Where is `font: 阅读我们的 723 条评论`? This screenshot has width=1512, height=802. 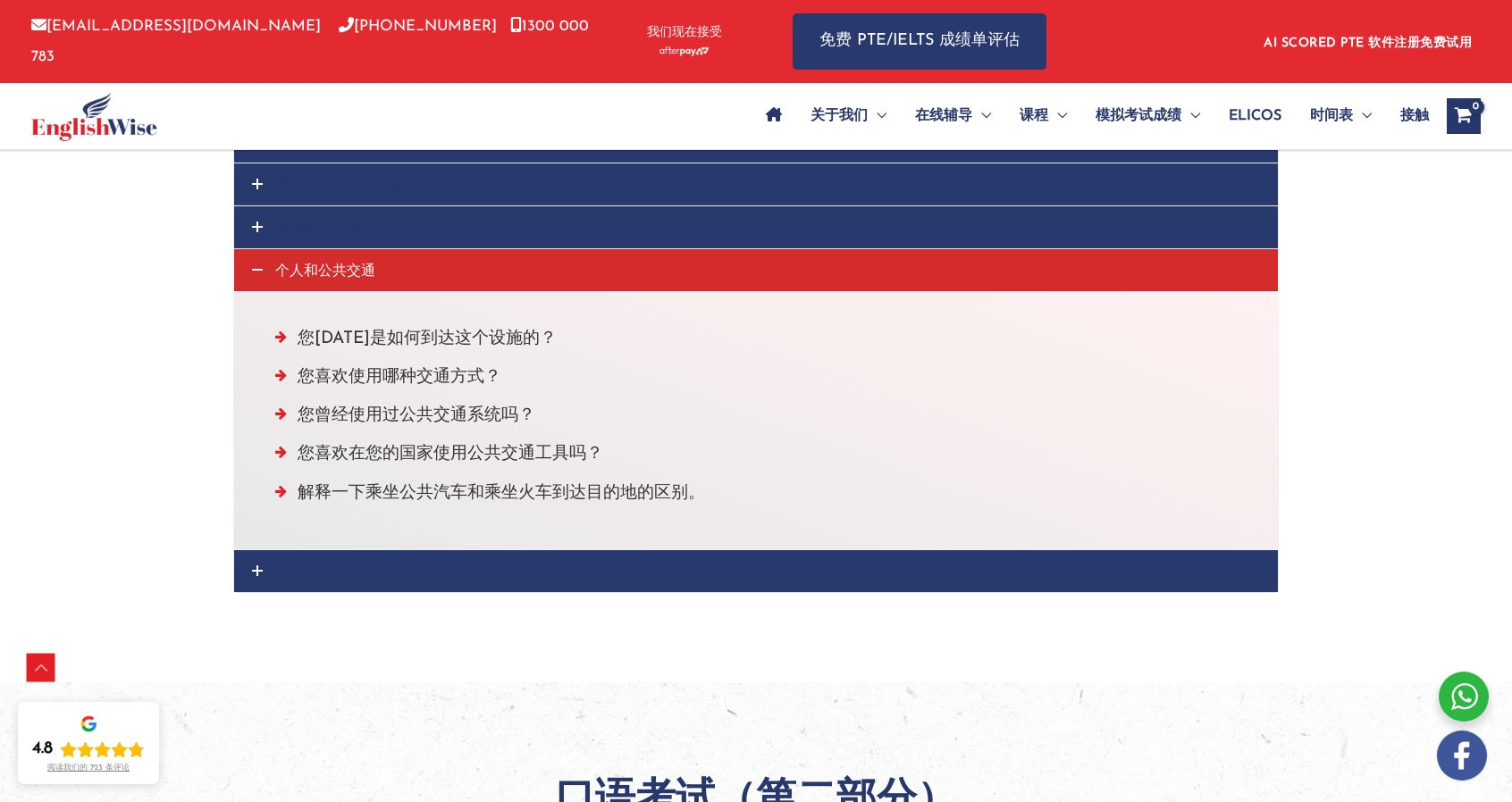 font: 阅读我们的 723 条评论 is located at coordinates (89, 768).